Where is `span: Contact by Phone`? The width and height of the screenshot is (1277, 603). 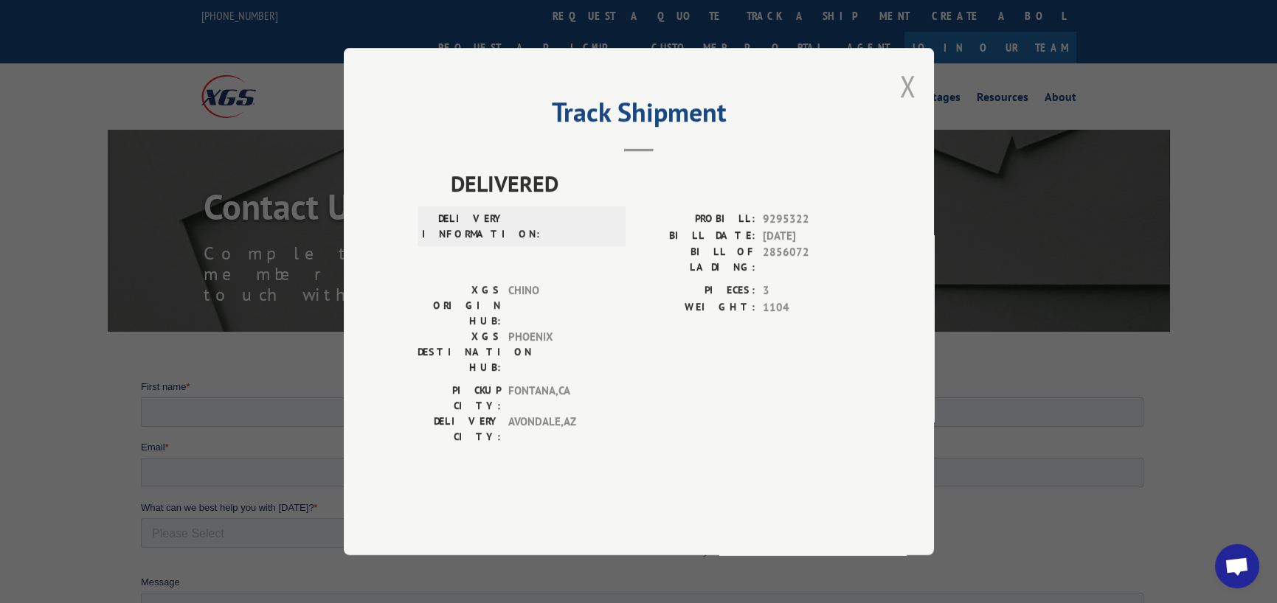
span: Contact by Phone is located at coordinates (559, 171).